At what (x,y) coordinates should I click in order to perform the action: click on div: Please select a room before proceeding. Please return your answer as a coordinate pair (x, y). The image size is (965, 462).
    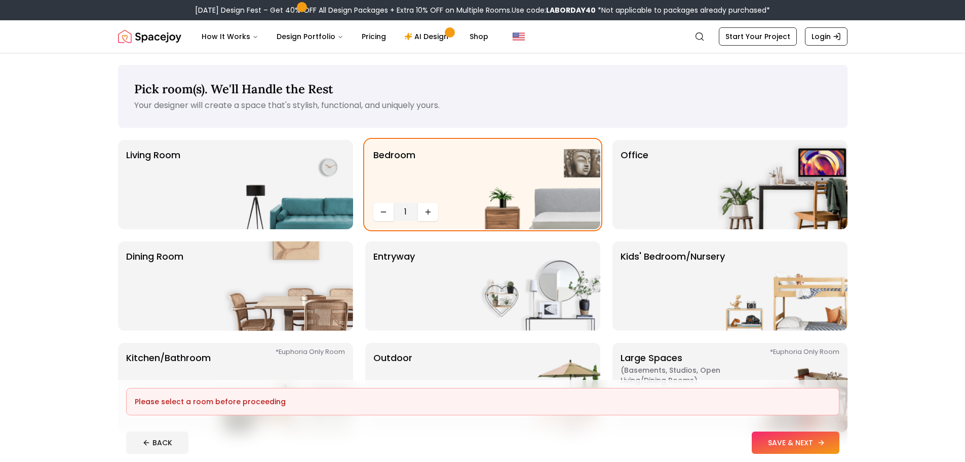
    Looking at the image, I should click on (483, 401).